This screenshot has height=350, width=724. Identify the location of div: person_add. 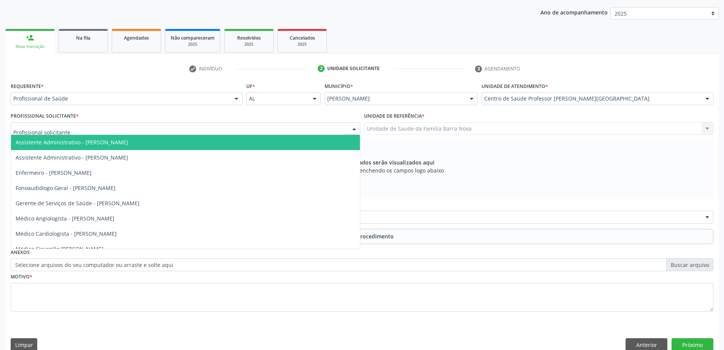
(30, 38).